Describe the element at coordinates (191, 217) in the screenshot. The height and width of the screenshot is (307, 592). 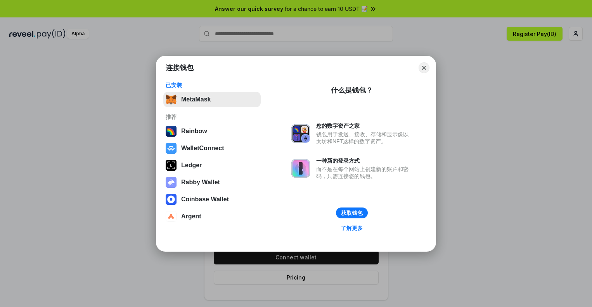
I see `div: Argent` at that location.